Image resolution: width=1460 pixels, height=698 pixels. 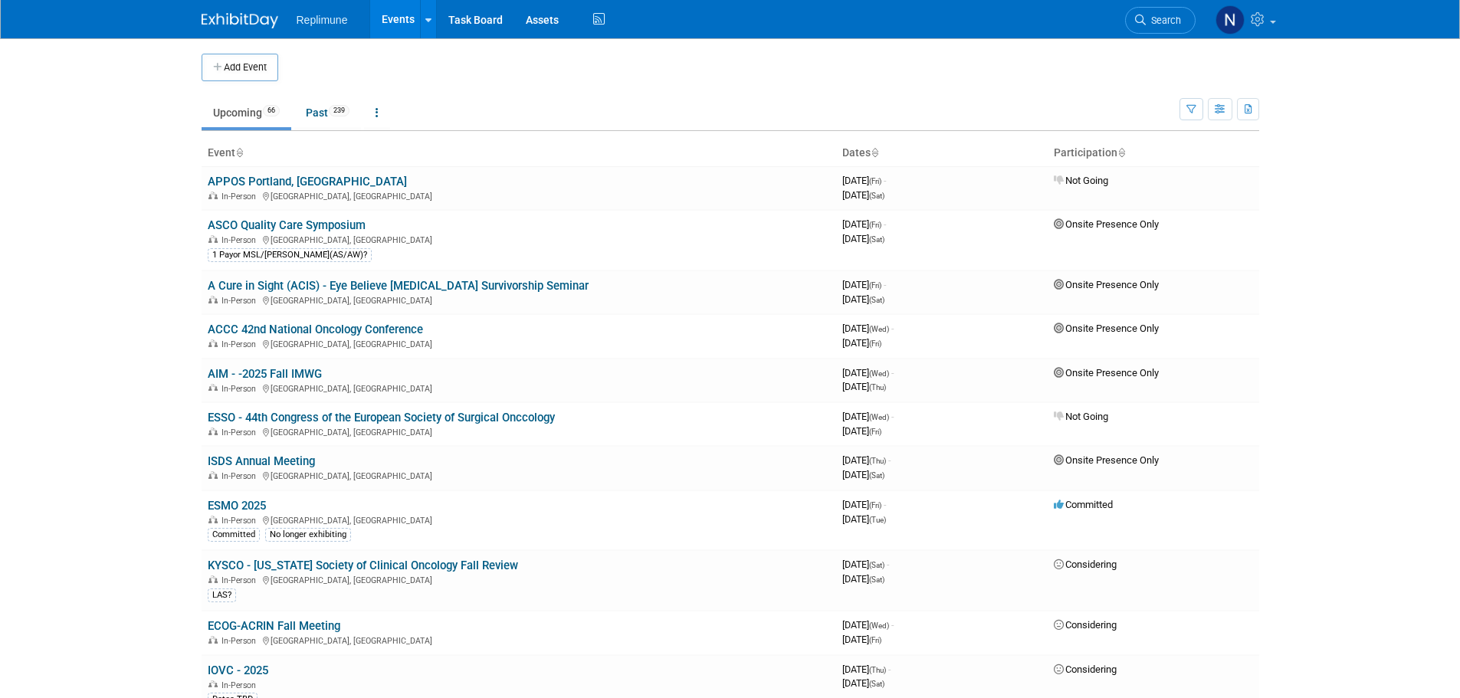 I want to click on th: Participation, so click(x=1154, y=153).